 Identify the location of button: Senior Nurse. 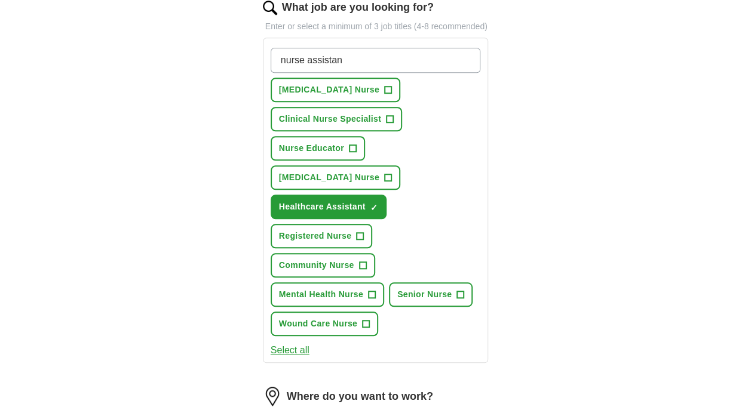
(431, 295).